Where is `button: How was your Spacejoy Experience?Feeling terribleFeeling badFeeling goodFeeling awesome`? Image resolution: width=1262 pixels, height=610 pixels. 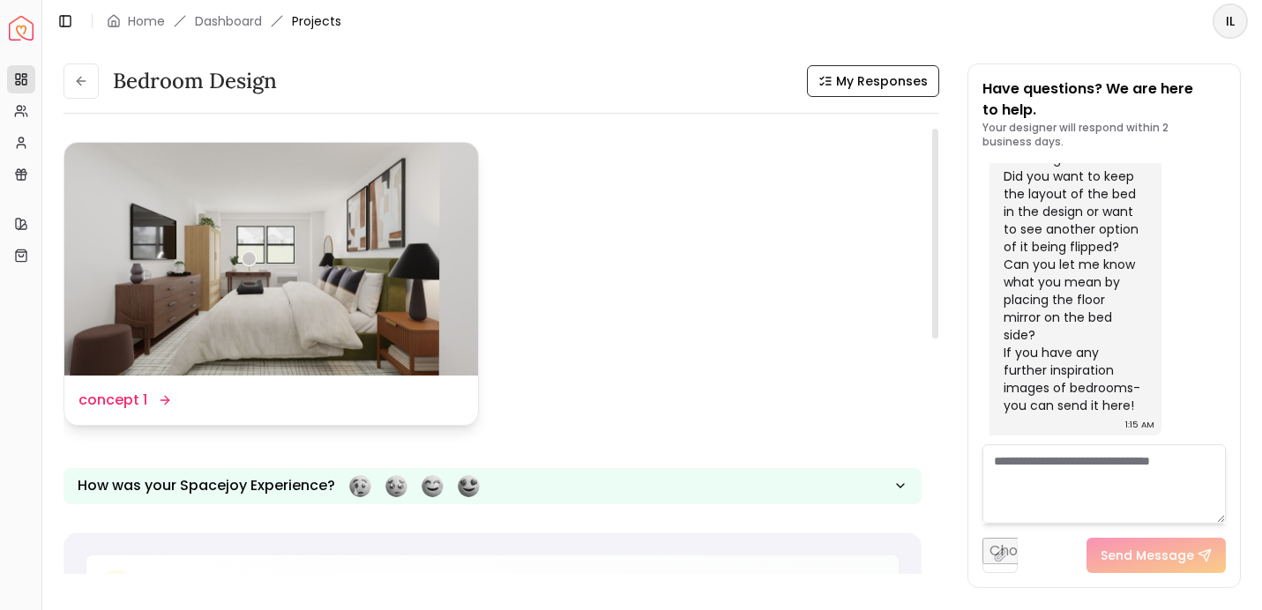
button: How was your Spacejoy Experience?Feeling terribleFeeling badFeeling goodFeeling awesome is located at coordinates (492, 486).